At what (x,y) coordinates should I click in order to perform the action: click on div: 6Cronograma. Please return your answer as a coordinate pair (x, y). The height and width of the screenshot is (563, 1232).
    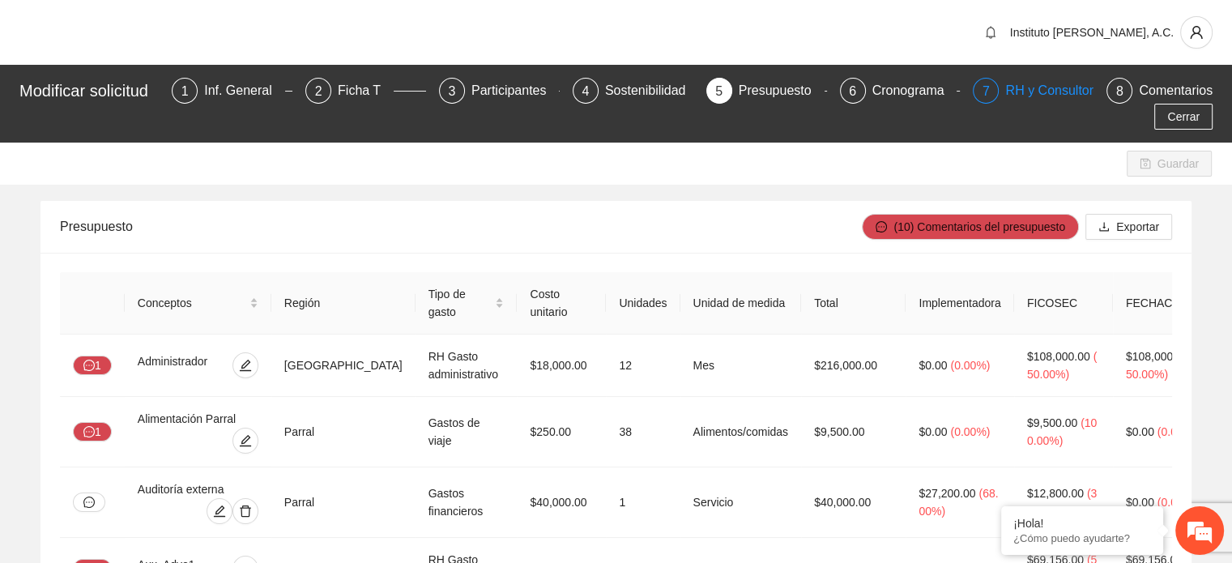
    Looking at the image, I should click on (900, 91).